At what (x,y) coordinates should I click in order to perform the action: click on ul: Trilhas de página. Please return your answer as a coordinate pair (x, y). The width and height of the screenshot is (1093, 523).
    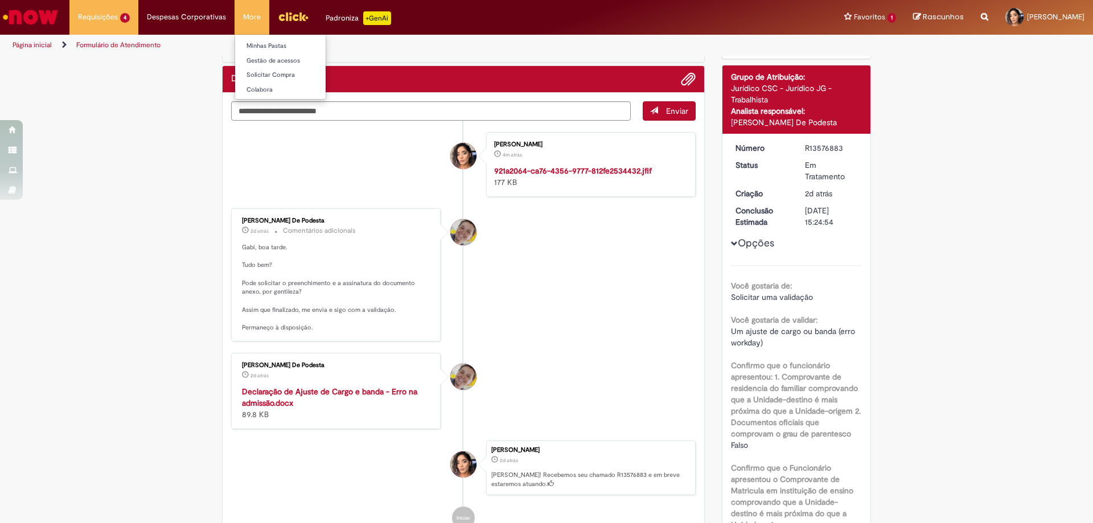
    Looking at the image, I should click on (364, 45).